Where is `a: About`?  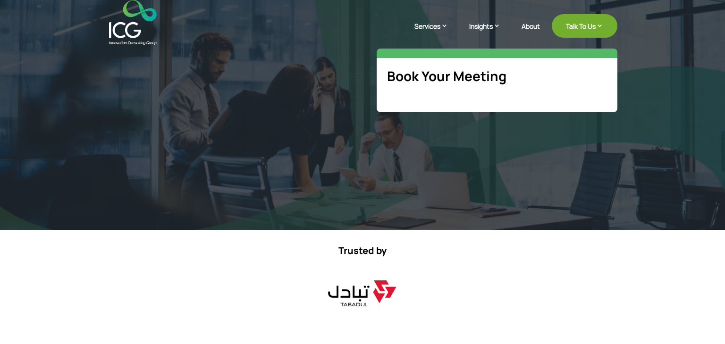
a: About is located at coordinates (530, 34).